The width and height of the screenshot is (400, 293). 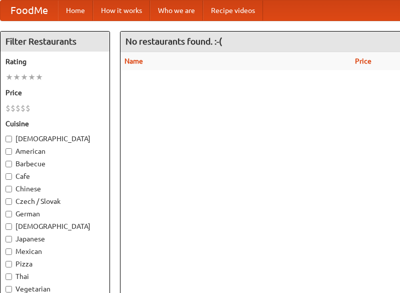 I want to click on h5: Price, so click(x=55, y=93).